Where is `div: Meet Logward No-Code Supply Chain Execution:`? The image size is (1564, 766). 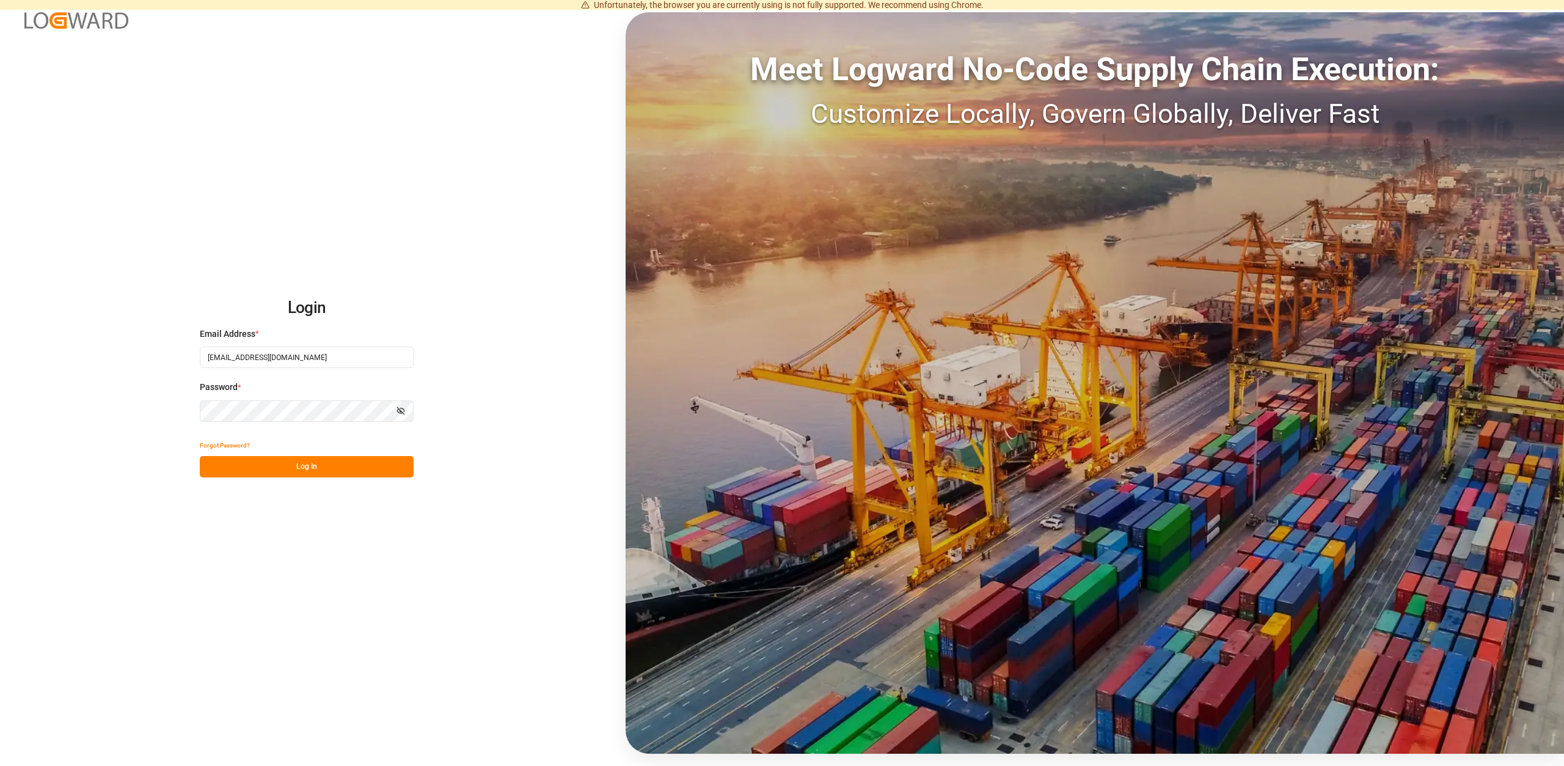
div: Meet Logward No-Code Supply Chain Execution: is located at coordinates (1095, 70).